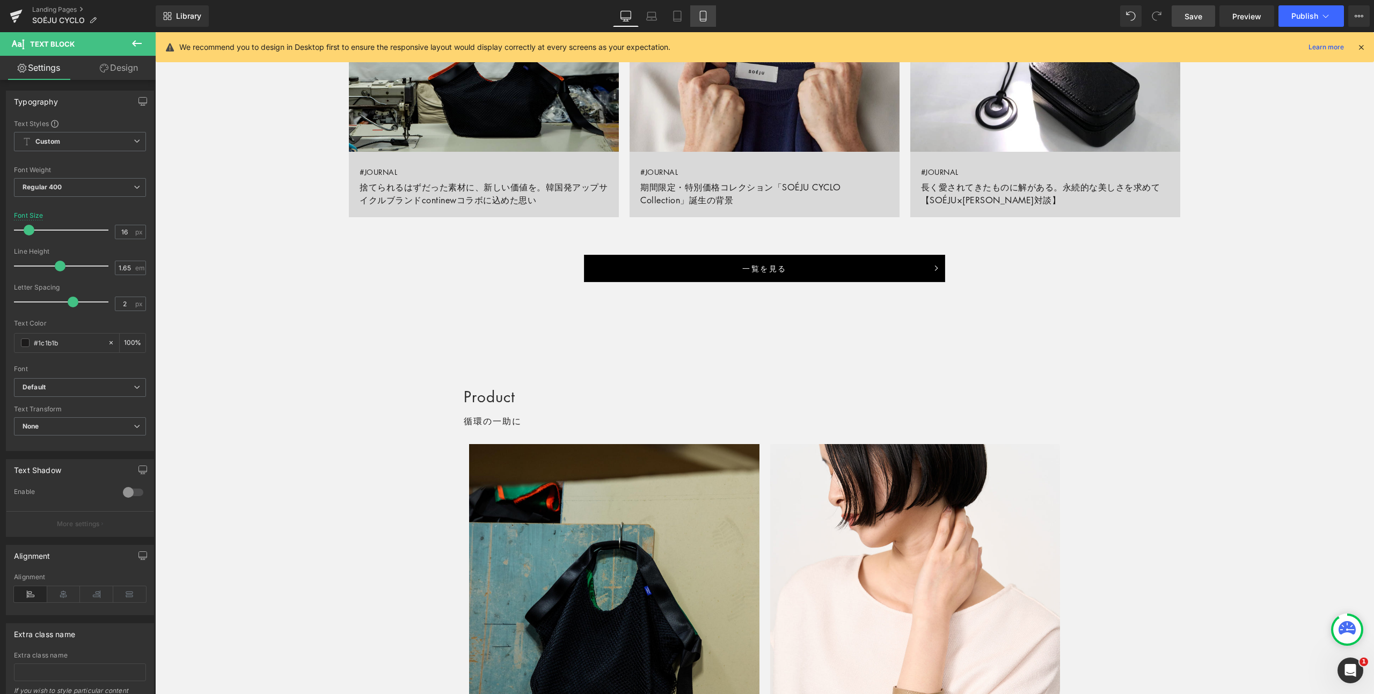  Describe the element at coordinates (31, 426) in the screenshot. I see `b: None` at that location.